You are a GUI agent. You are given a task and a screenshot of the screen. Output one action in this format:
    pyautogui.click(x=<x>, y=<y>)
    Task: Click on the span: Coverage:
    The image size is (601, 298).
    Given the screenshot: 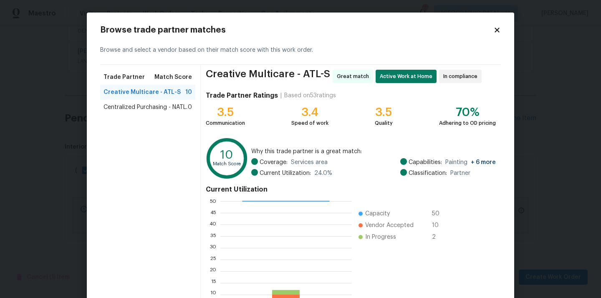 What is the action you would take?
    pyautogui.click(x=273, y=162)
    